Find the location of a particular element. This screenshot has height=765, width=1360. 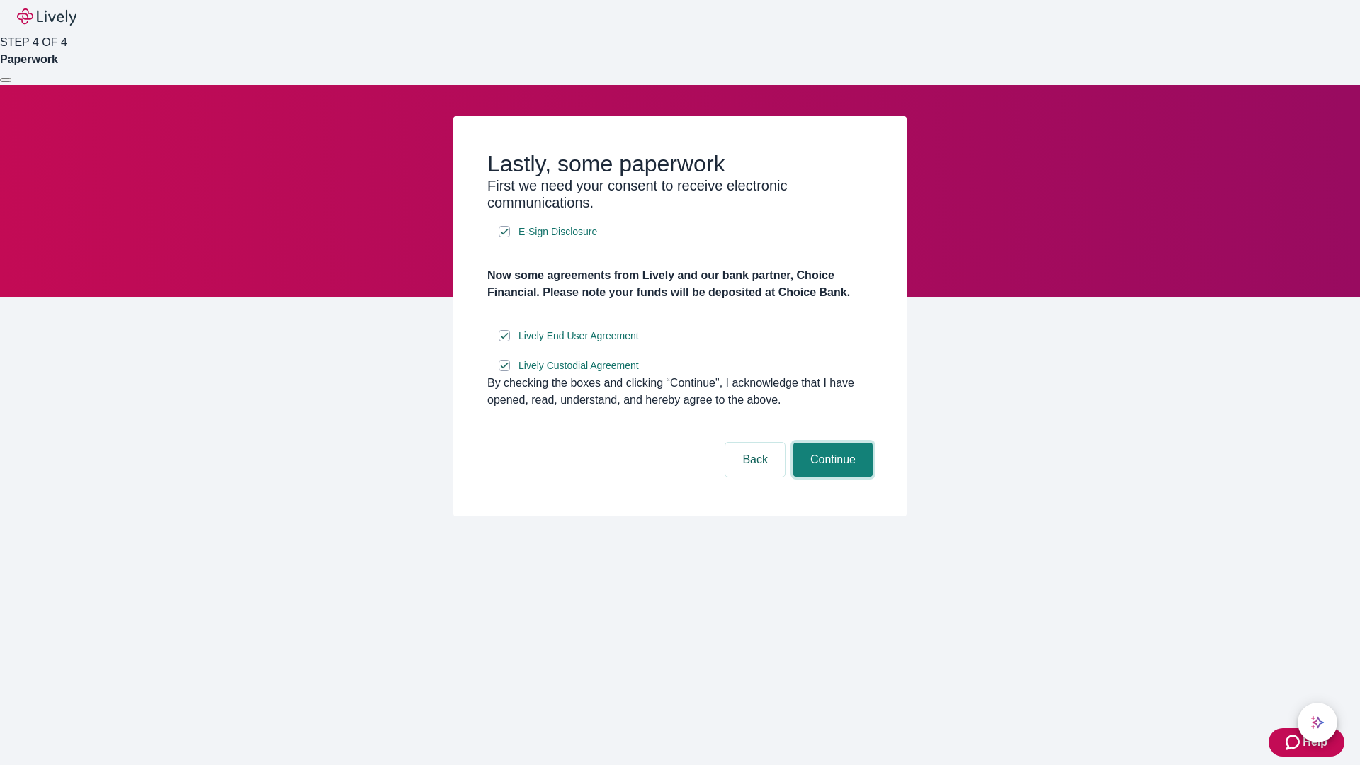

h2: Lastly, some paperwork is located at coordinates (680, 164).